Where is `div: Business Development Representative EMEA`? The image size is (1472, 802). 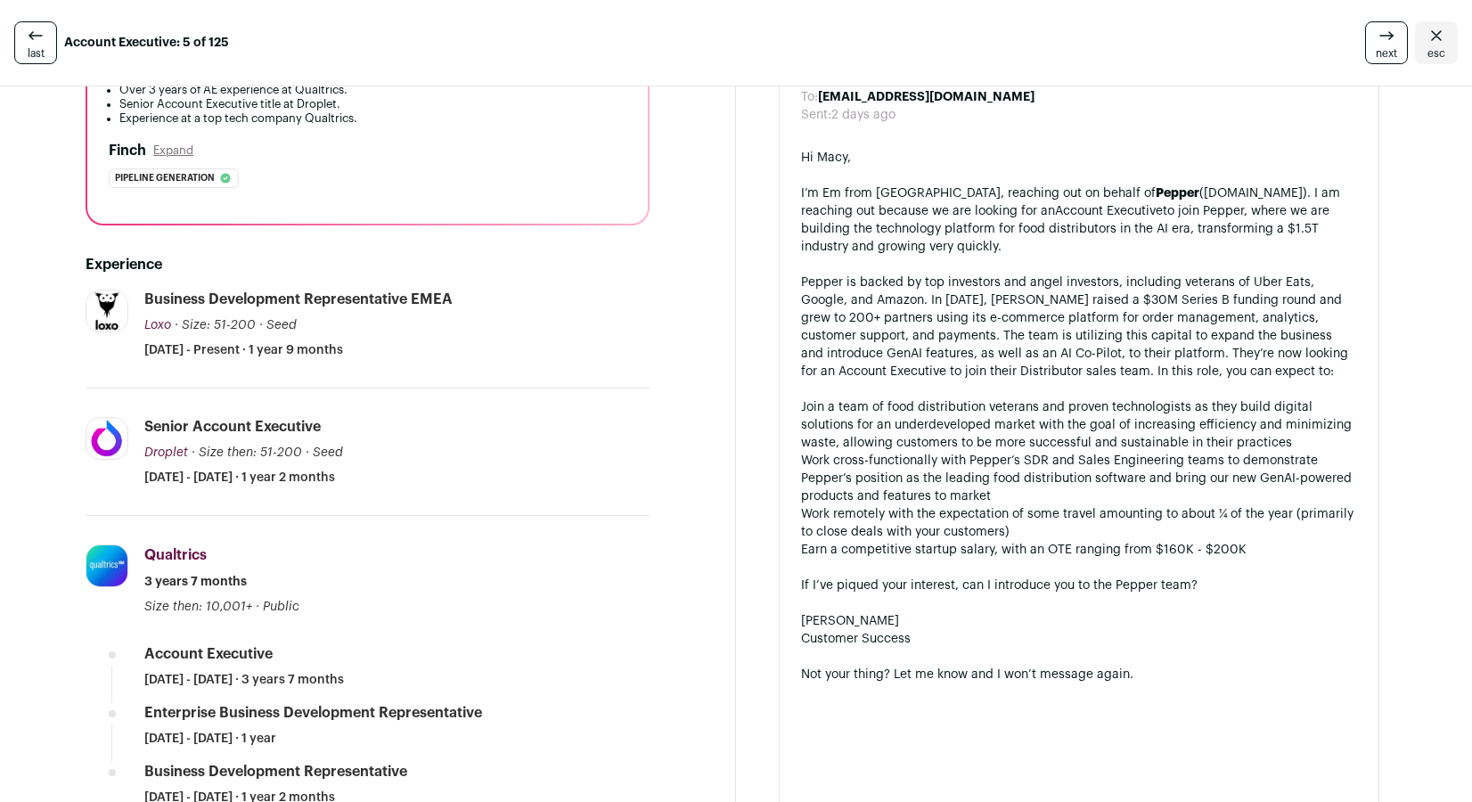
div: Business Development Representative EMEA is located at coordinates (299, 299).